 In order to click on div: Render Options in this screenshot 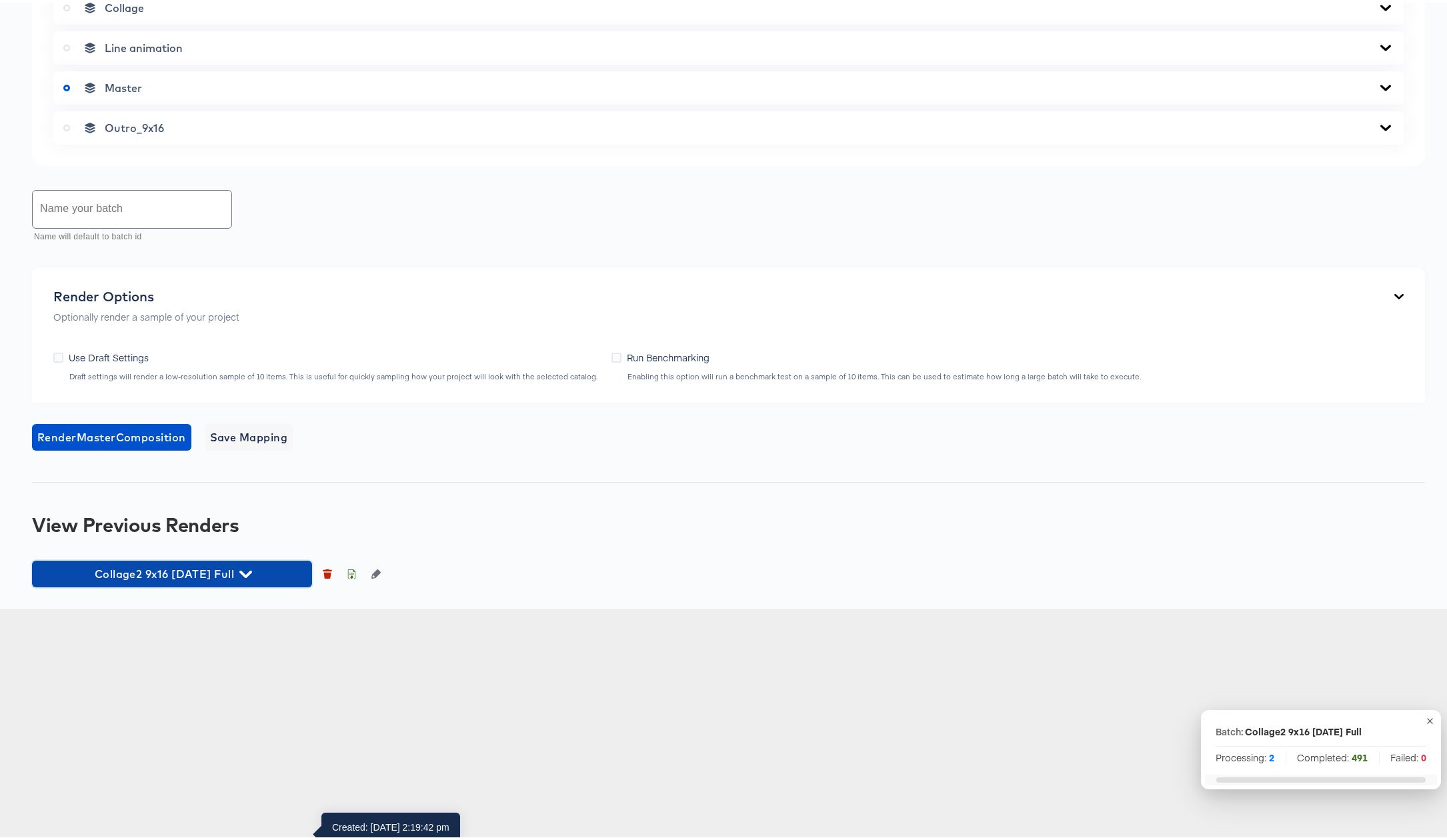, I will do `click(146, 294)`.